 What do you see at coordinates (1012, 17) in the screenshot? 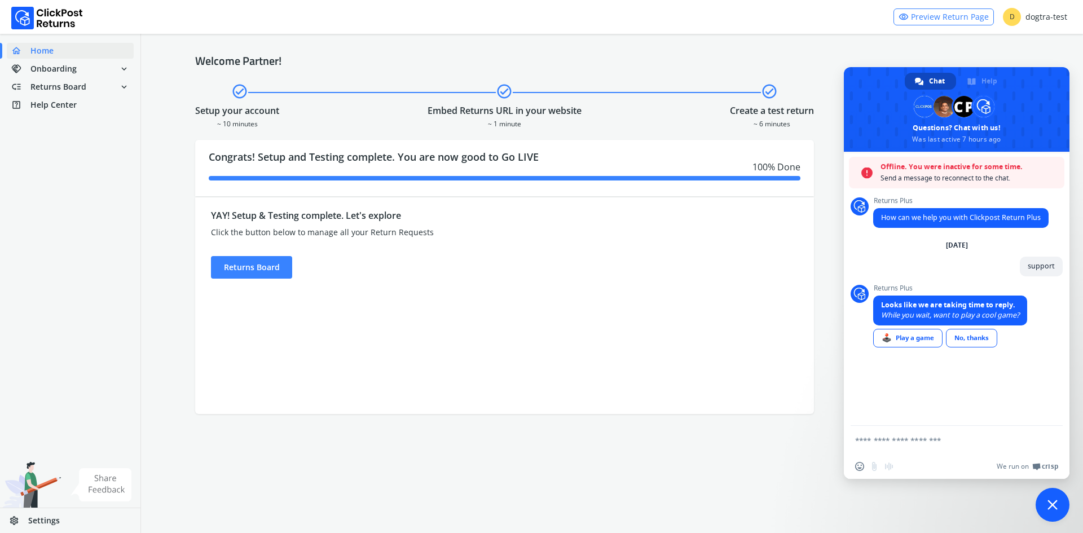
I see `span: D` at bounding box center [1012, 17].